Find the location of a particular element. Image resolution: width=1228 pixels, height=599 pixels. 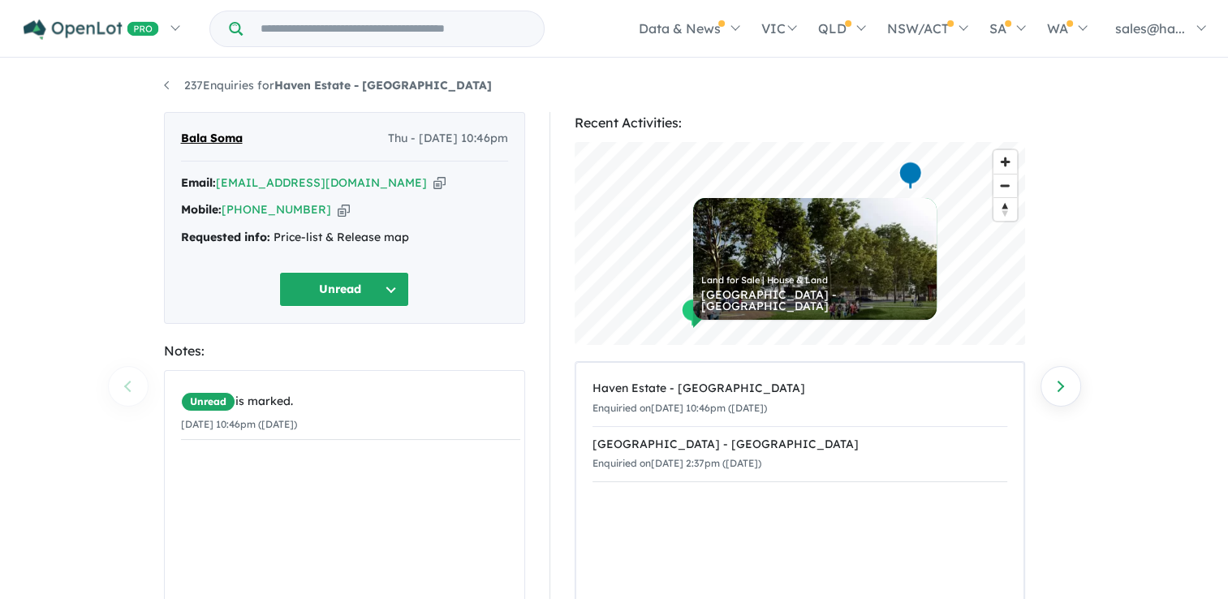

div: Notes: is located at coordinates (344, 350).